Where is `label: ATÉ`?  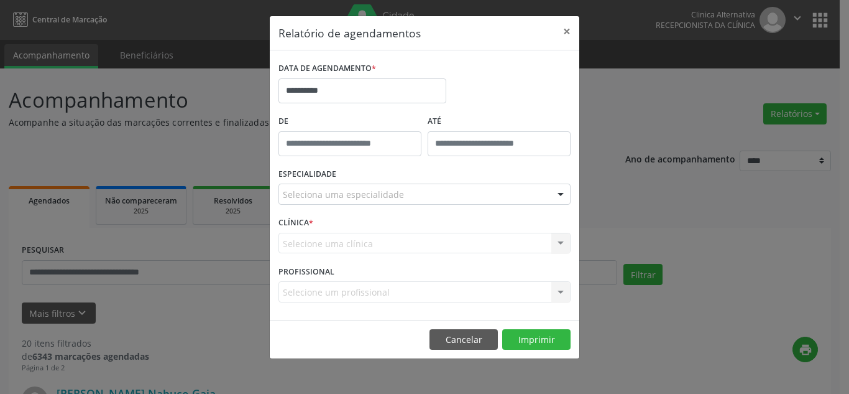
label: ATÉ is located at coordinates (499, 121).